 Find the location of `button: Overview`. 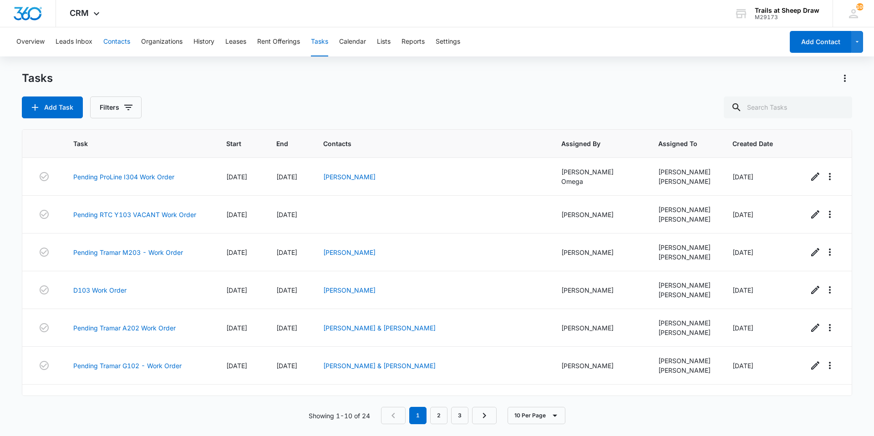

button: Overview is located at coordinates (30, 42).